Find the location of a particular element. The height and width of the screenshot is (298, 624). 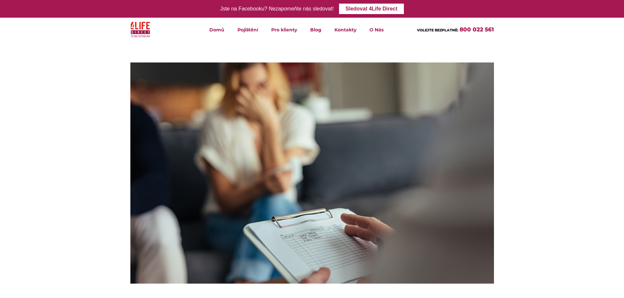

a: Blog is located at coordinates (316, 29).